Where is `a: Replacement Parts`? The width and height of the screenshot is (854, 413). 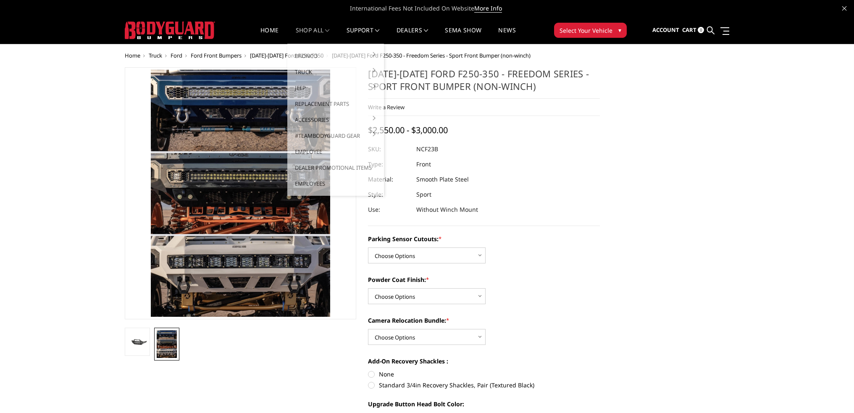 a: Replacement Parts is located at coordinates (336, 104).